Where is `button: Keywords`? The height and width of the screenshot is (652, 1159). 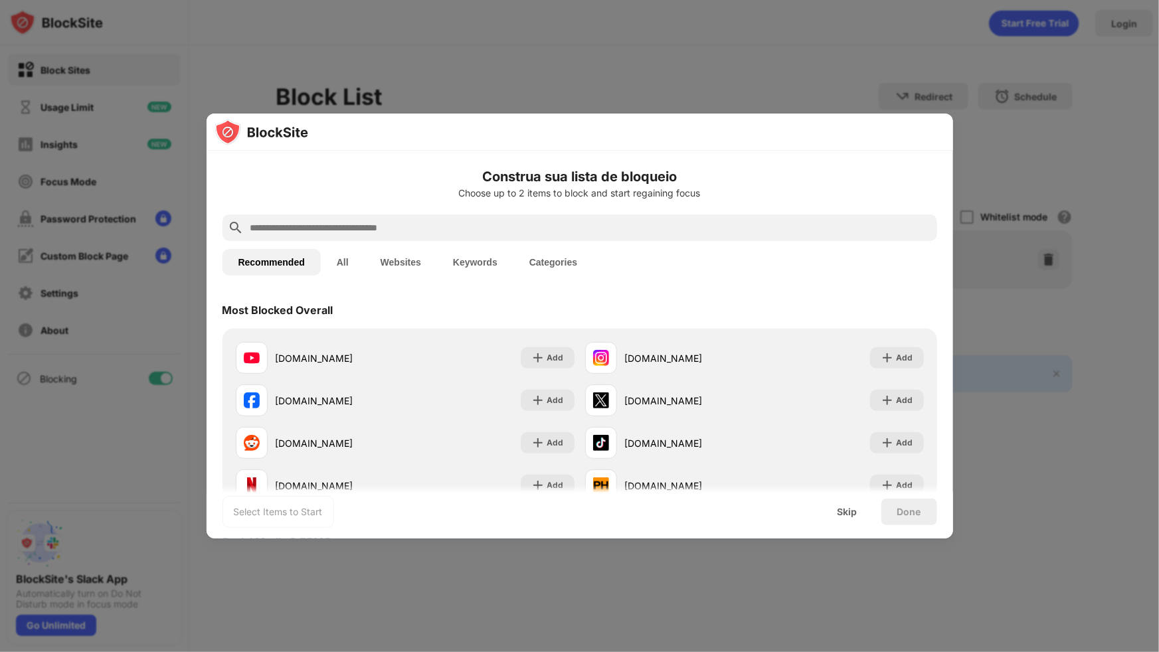 button: Keywords is located at coordinates (475, 262).